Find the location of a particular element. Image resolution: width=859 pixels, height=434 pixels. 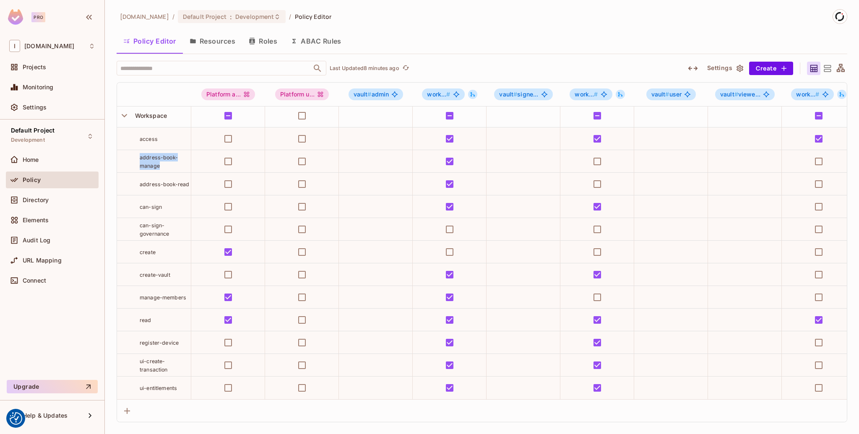

span: refresh is located at coordinates (405, 68).